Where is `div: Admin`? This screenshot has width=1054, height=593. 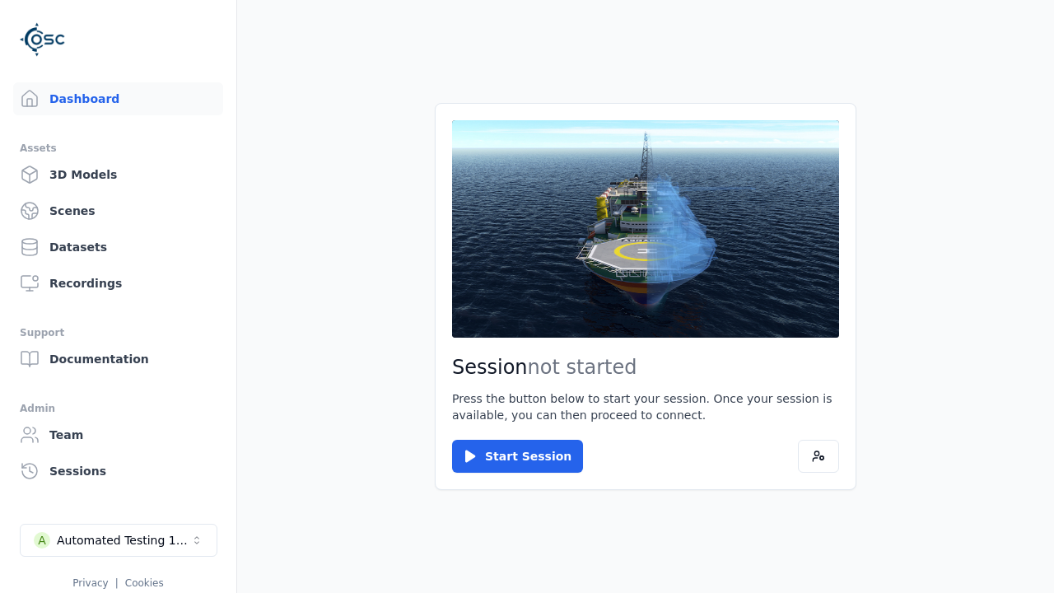 div: Admin is located at coordinates (118, 409).